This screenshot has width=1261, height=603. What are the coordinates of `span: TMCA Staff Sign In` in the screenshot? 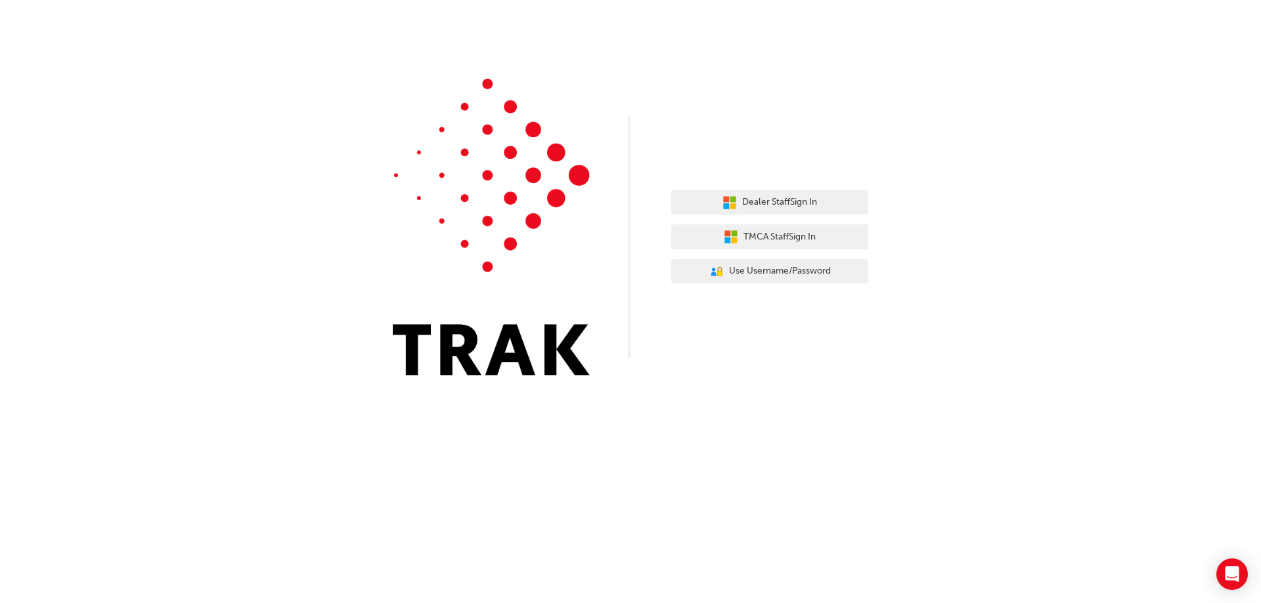 It's located at (779, 237).